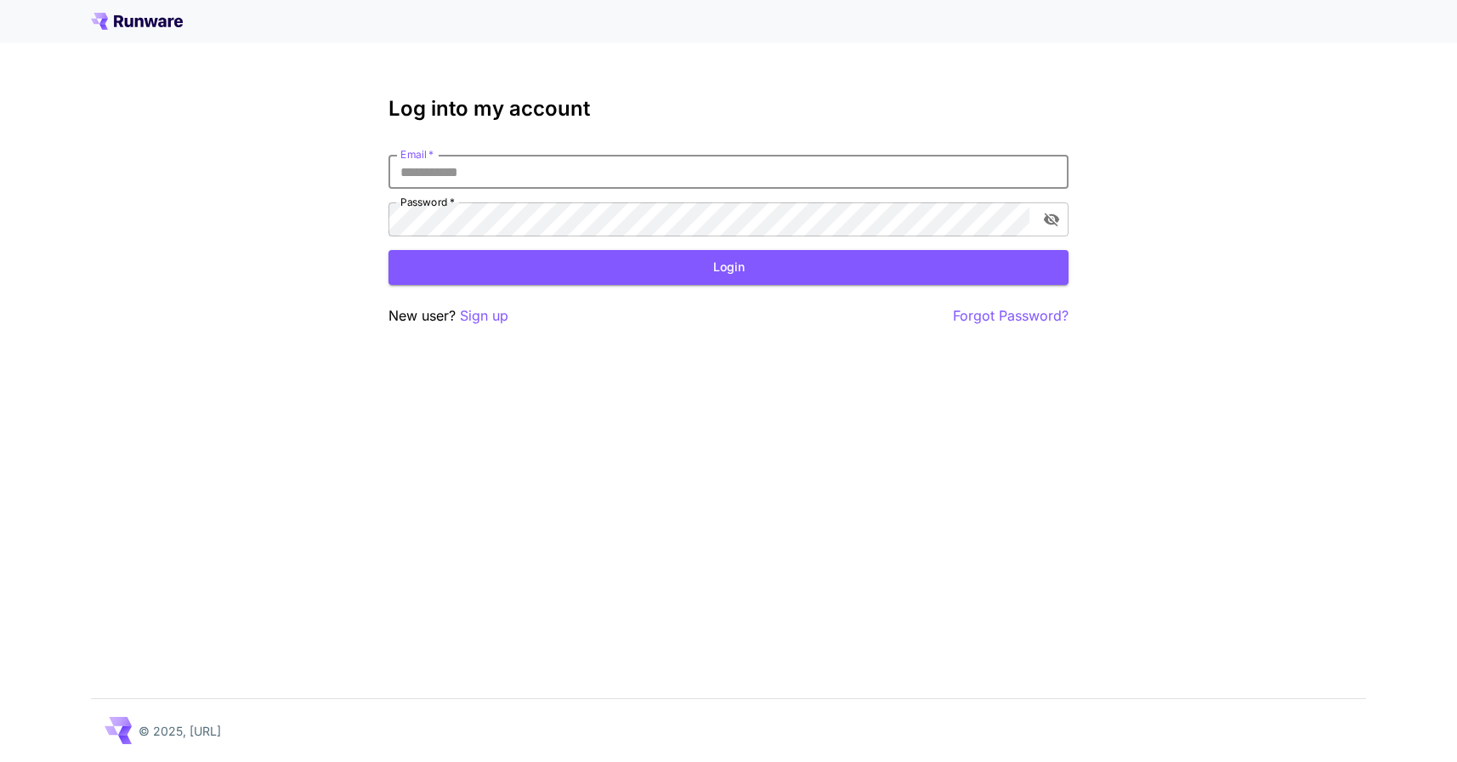 The image size is (1457, 762). I want to click on label: Email, so click(417, 154).